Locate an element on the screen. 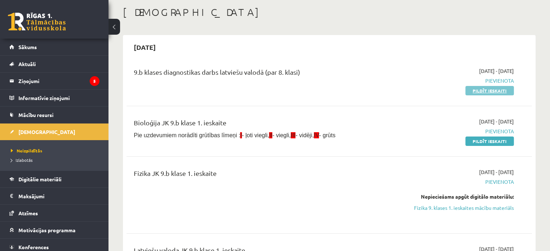  div: 9.b klases diagnostikas darbs latviešu valodā (par 8. klasi) is located at coordinates (259, 74).